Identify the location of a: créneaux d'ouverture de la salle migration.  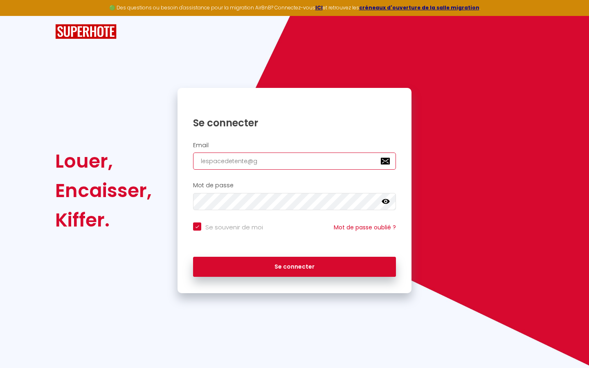
(419, 7).